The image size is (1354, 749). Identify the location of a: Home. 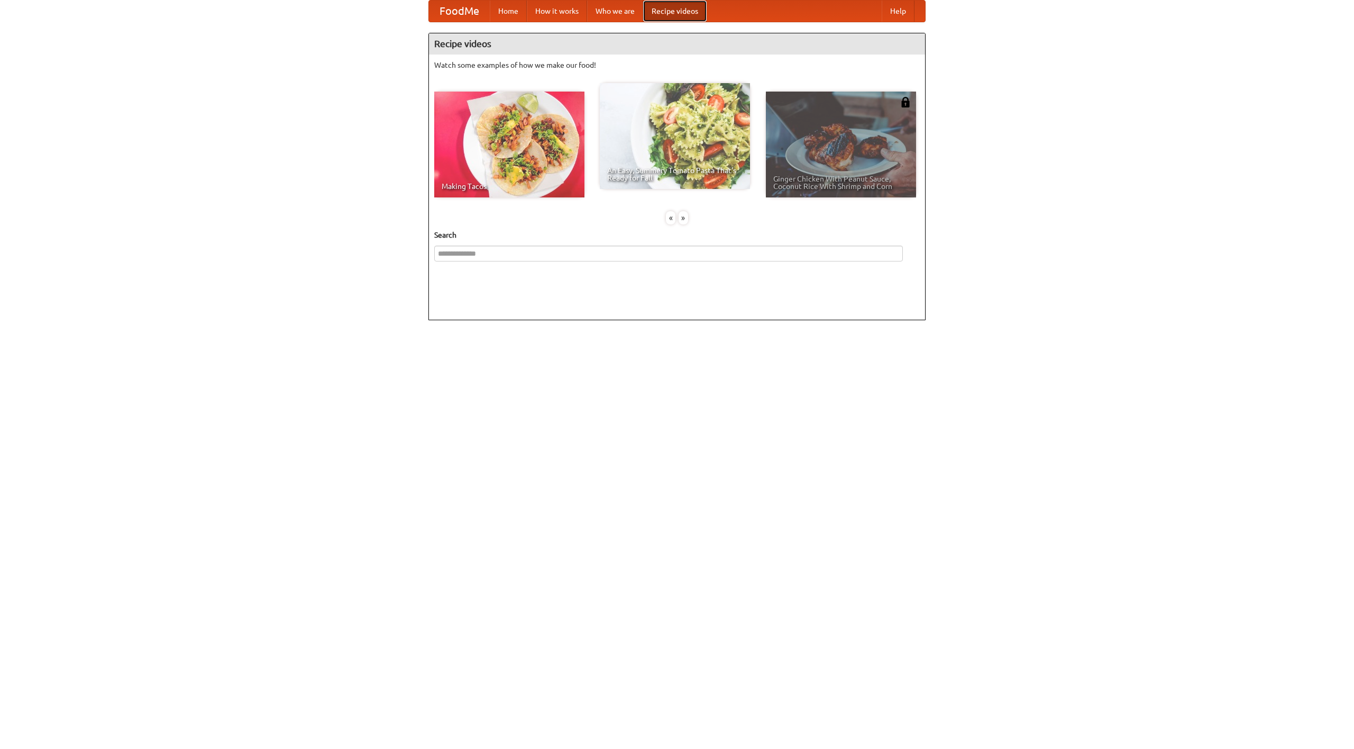
(508, 11).